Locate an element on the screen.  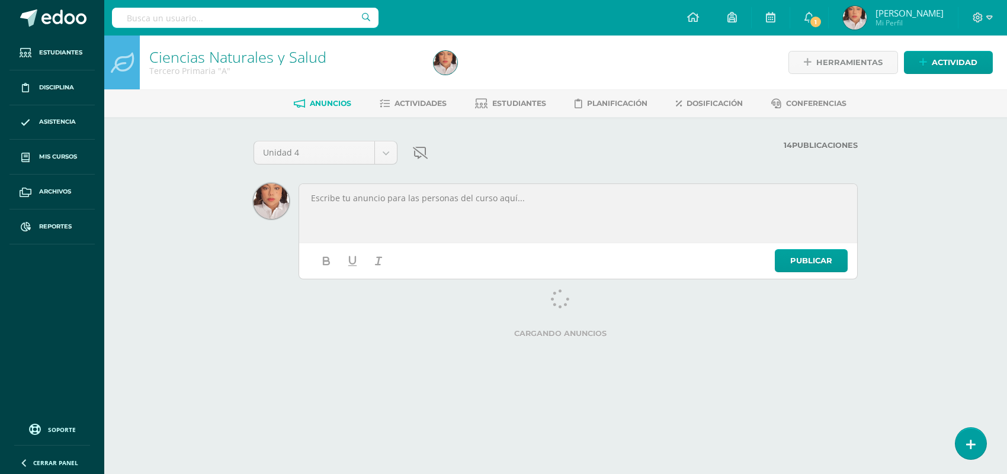
a: Actividades is located at coordinates (413, 104).